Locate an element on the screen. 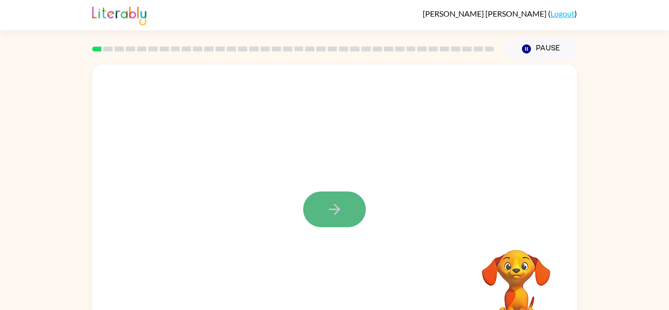 The width and height of the screenshot is (669, 310). a: Logout is located at coordinates (562, 13).